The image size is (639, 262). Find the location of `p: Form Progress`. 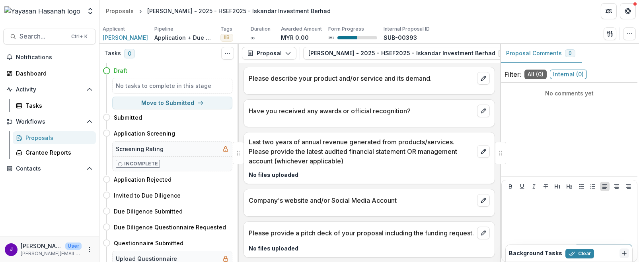

p: Form Progress is located at coordinates (346, 29).